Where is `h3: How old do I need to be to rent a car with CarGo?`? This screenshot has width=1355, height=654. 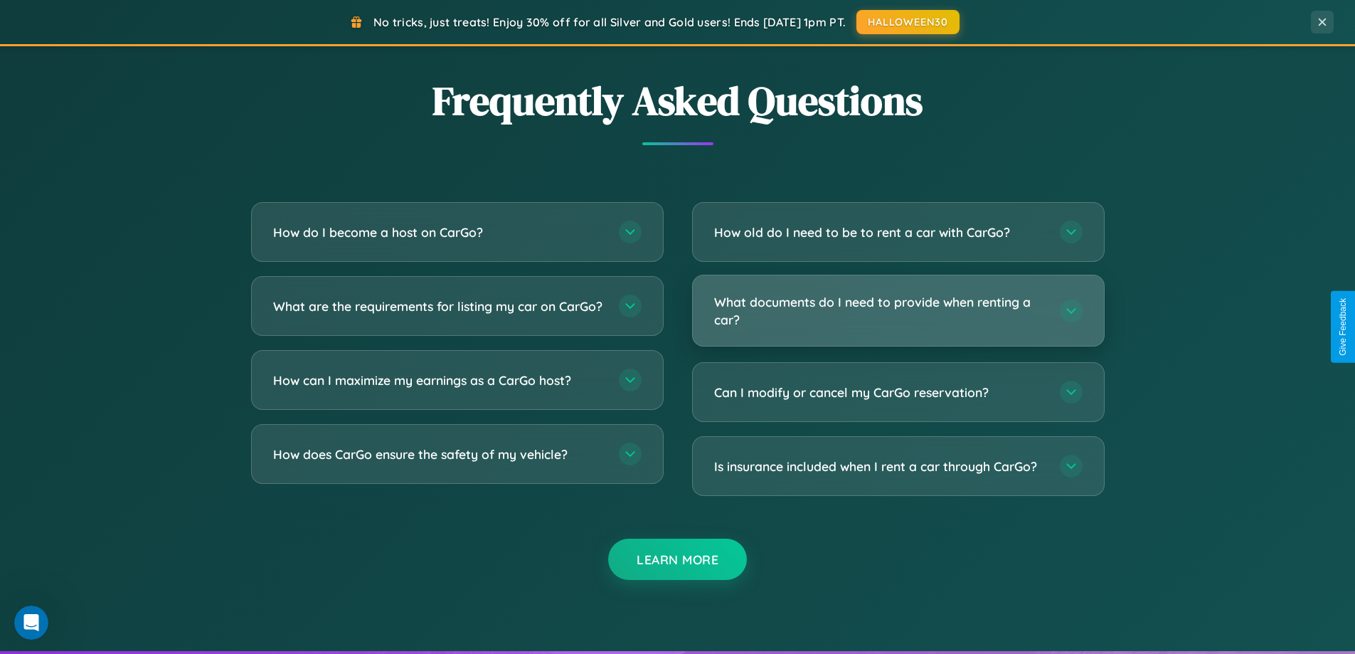
h3: How old do I need to be to rent a car with CarGo? is located at coordinates (880, 232).